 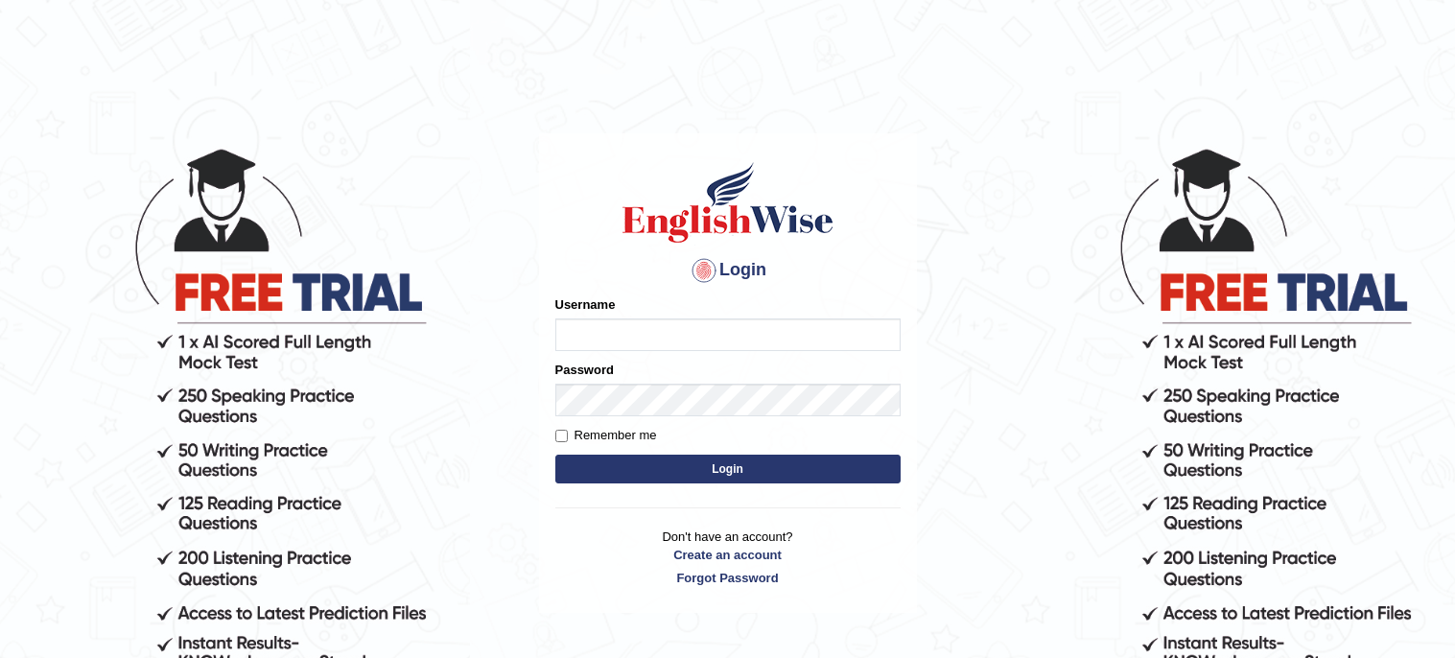 I want to click on label: Username, so click(x=585, y=304).